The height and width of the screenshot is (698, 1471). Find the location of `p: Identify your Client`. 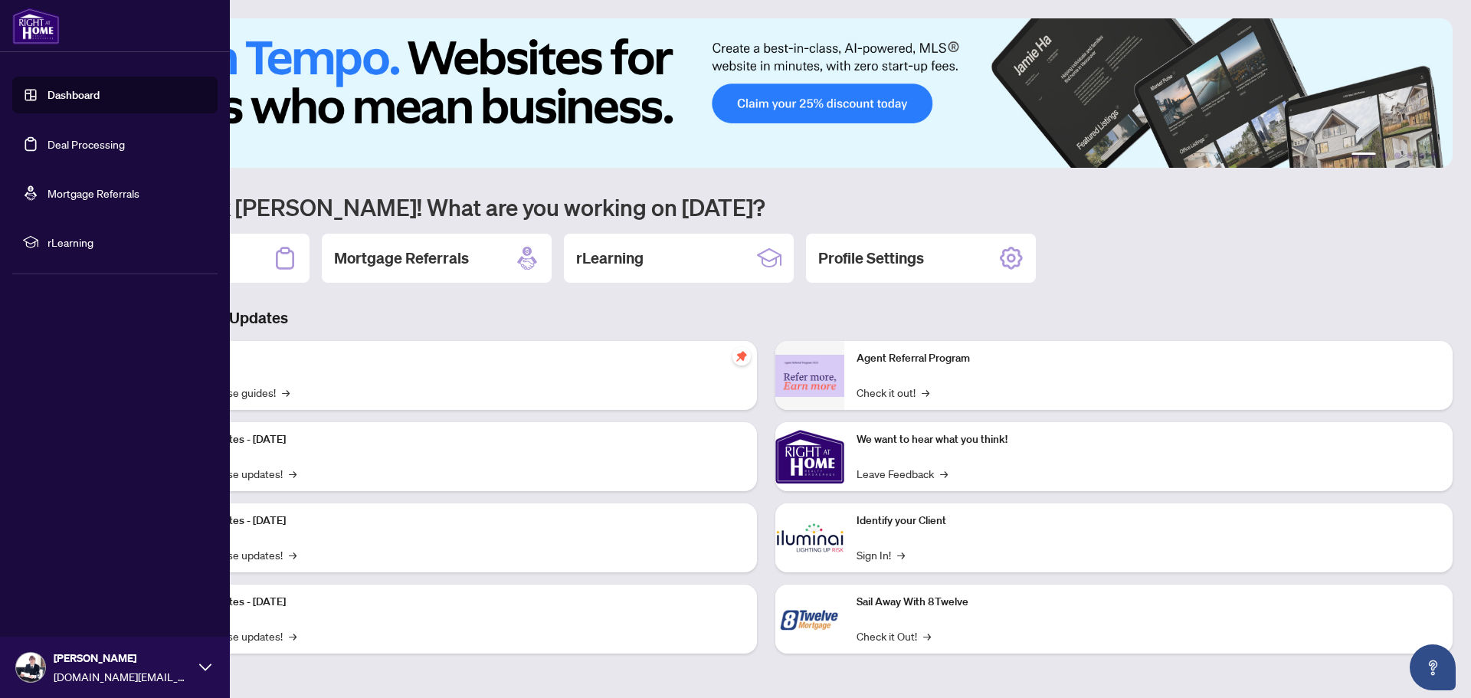

p: Identify your Client is located at coordinates (1148, 521).